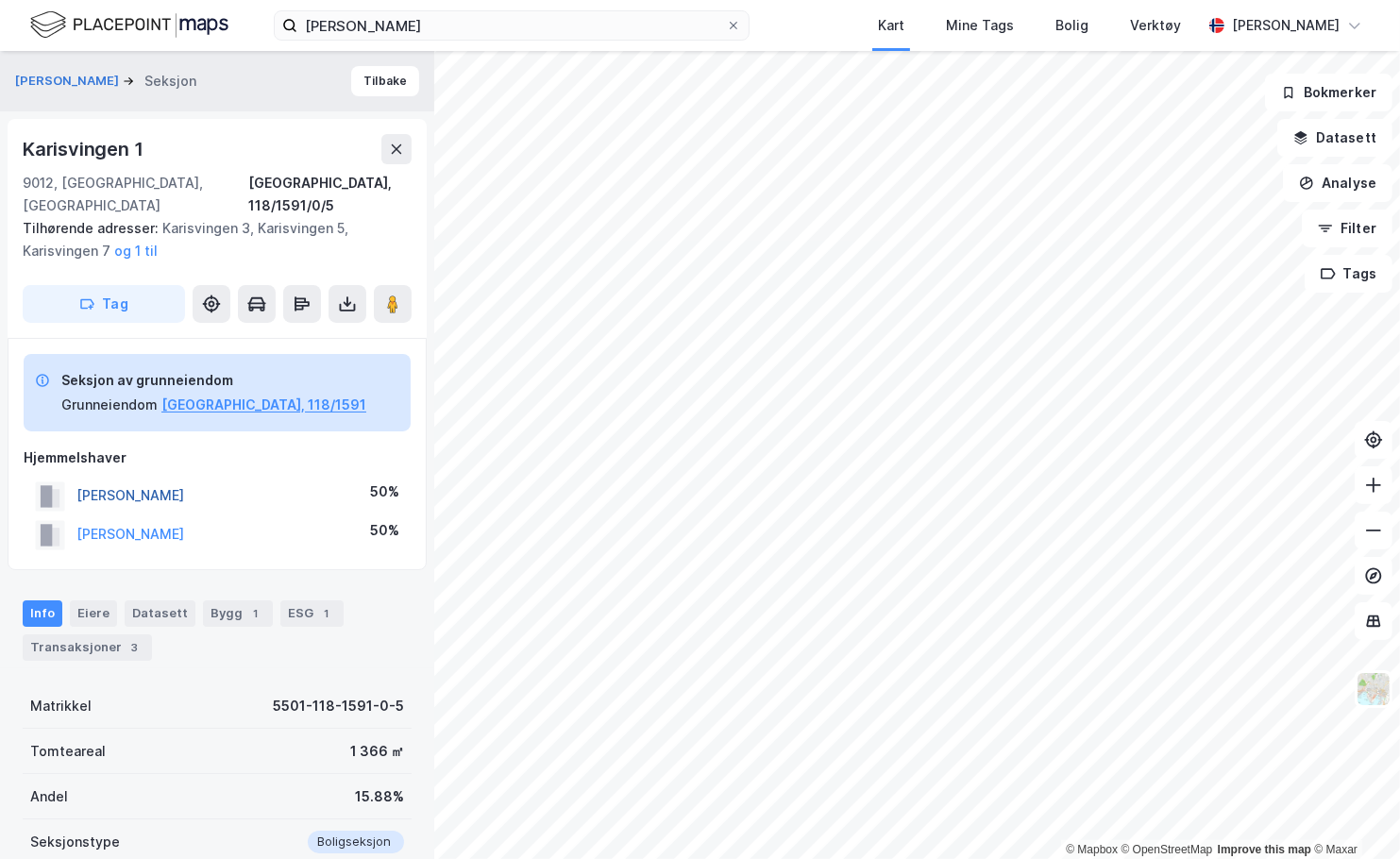 The width and height of the screenshot is (1400, 859). Describe the element at coordinates (60, 706) in the screenshot. I see `div: Matrikkel` at that location.